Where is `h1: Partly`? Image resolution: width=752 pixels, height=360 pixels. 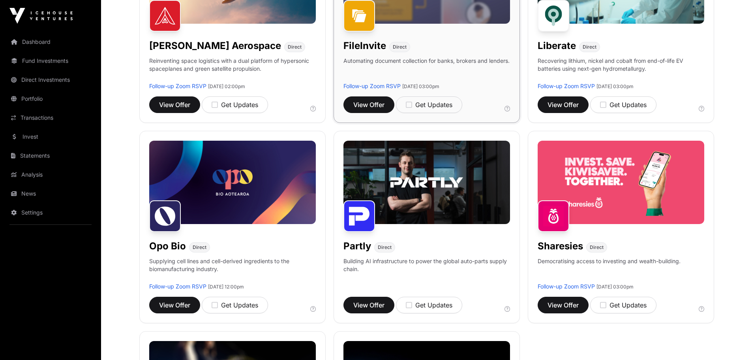
h1: Partly is located at coordinates (357, 246).